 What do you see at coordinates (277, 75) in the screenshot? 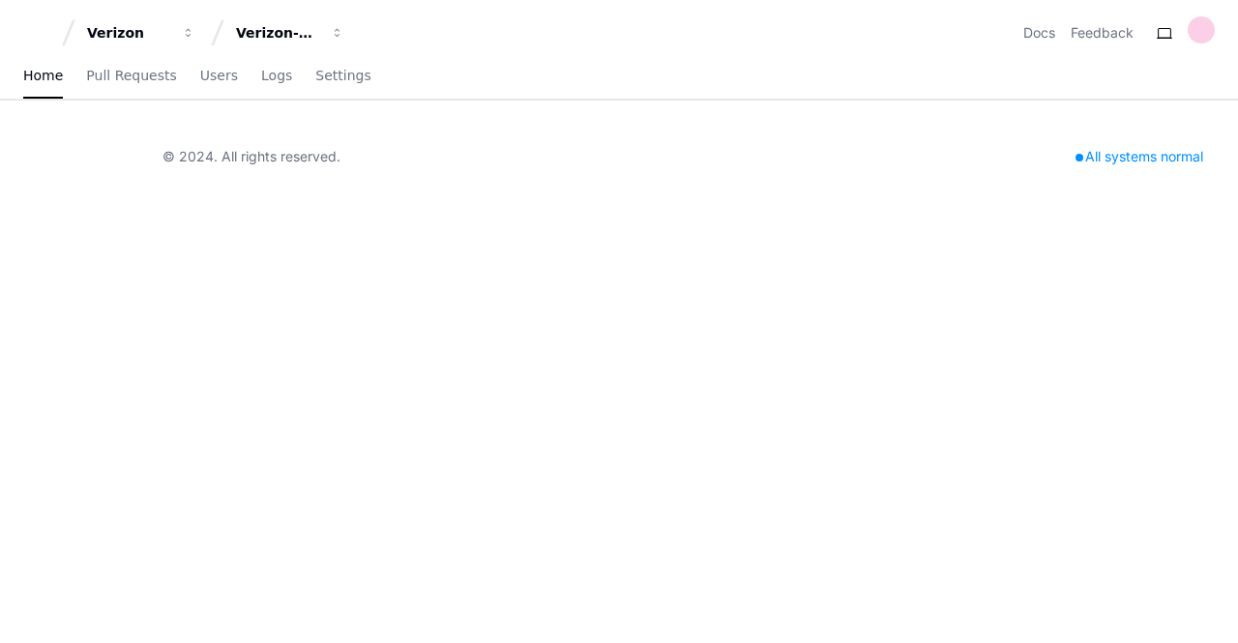
I see `span: Logs` at bounding box center [277, 75].